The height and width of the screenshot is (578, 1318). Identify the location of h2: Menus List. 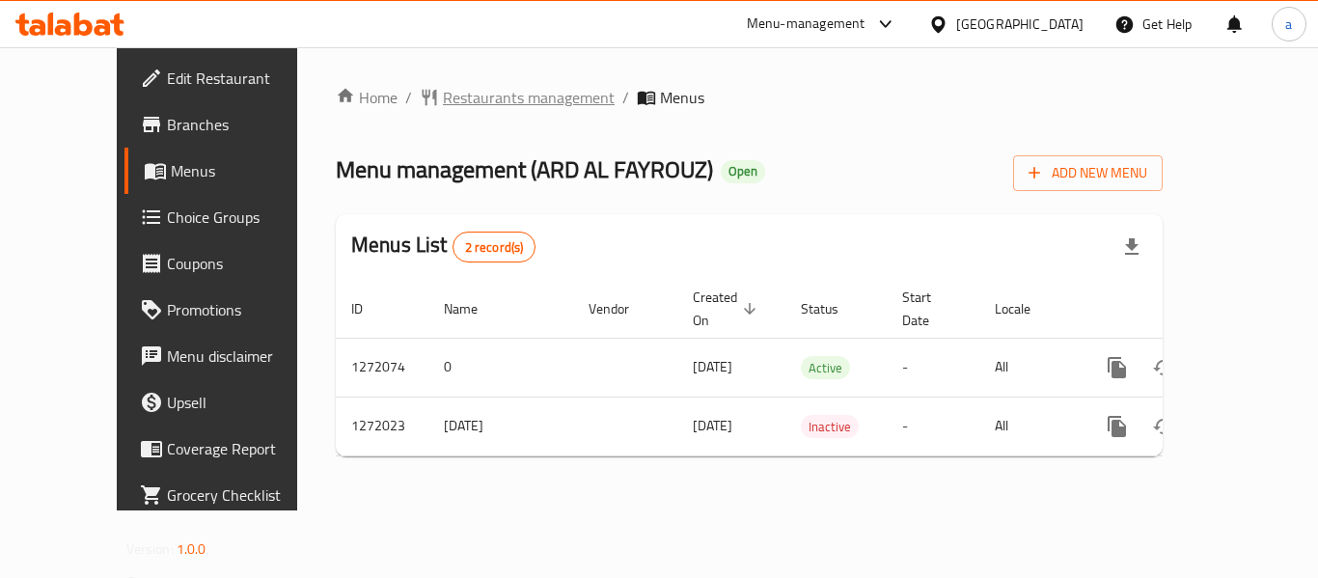
(443, 246).